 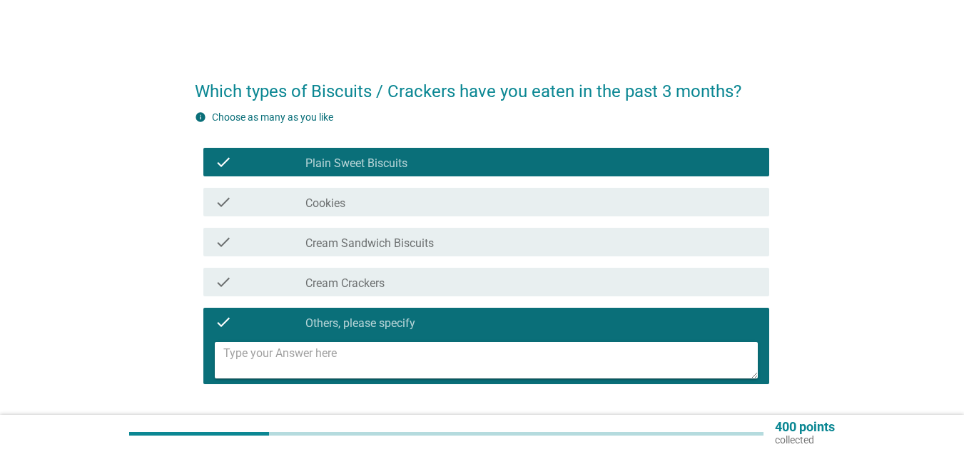 I want to click on h2: Which types of Biscuits / Crackers have you eaten in the past 3 months?, so click(x=482, y=84).